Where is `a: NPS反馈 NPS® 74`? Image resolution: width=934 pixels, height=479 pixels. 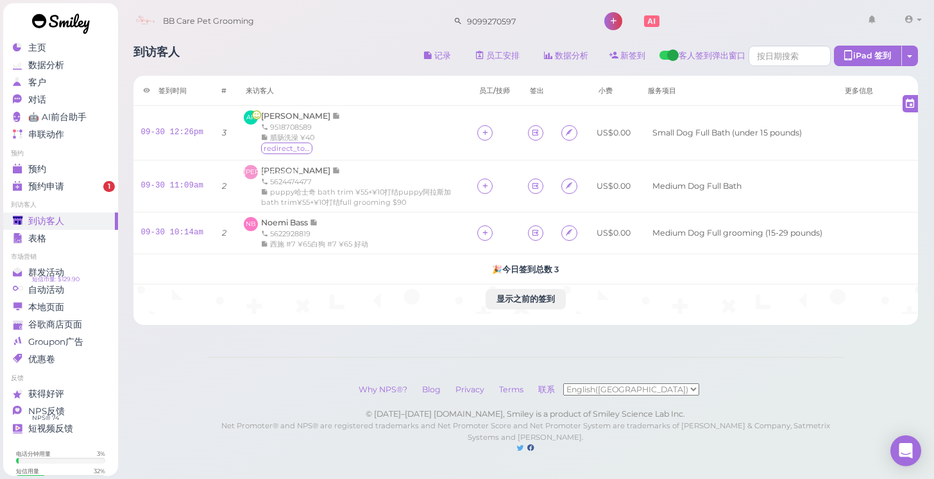
a: NPS反馈 NPS® 74 is located at coordinates (60, 411).